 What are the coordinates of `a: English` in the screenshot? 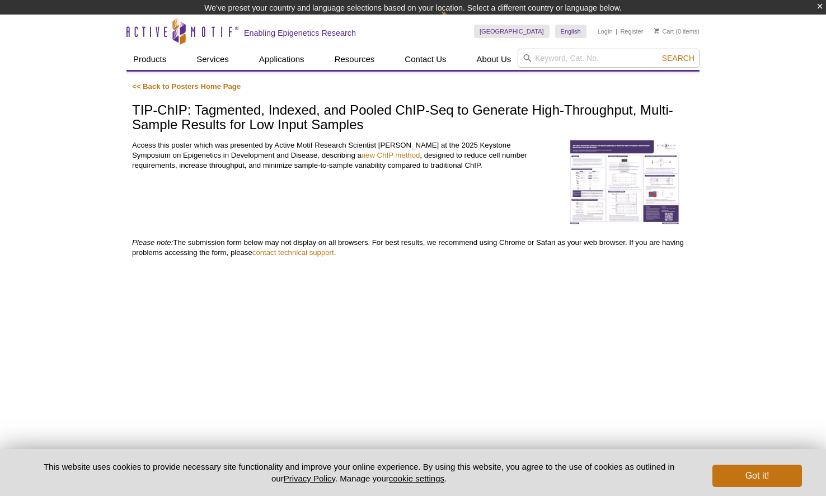 It's located at (571, 31).